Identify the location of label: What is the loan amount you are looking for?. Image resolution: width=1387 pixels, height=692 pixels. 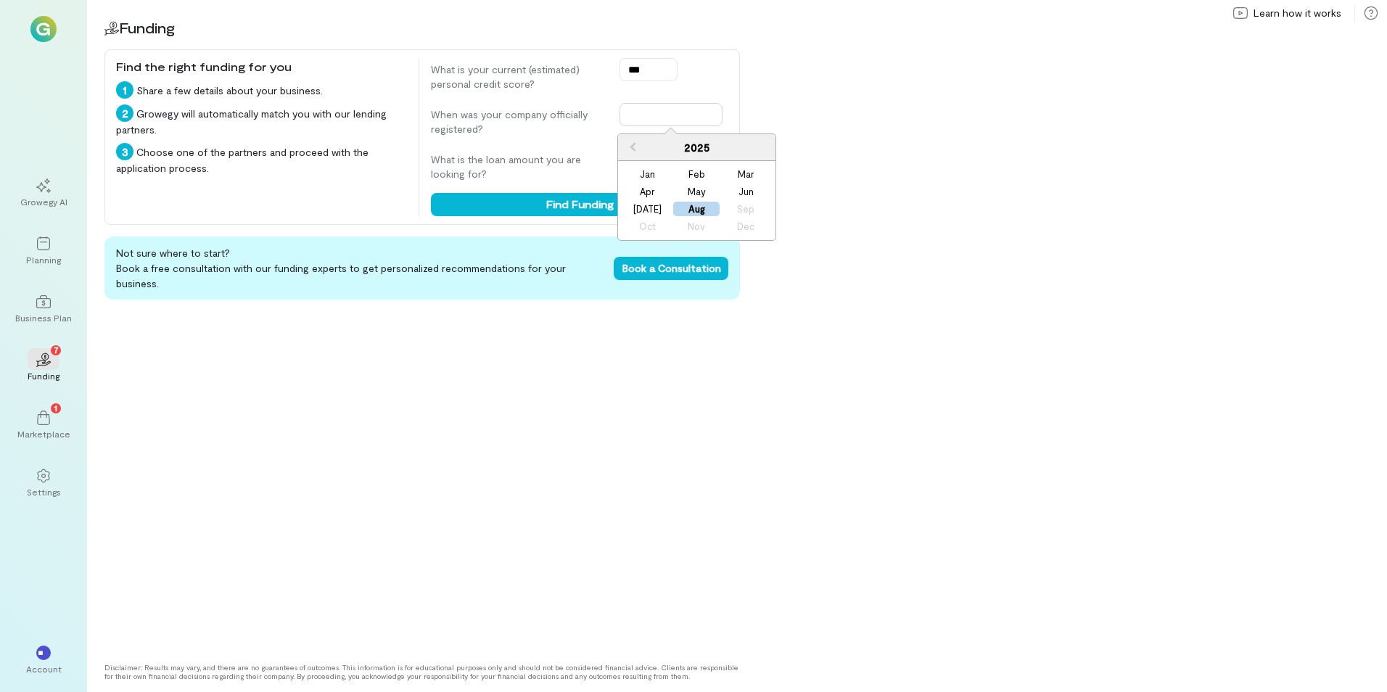
(518, 167).